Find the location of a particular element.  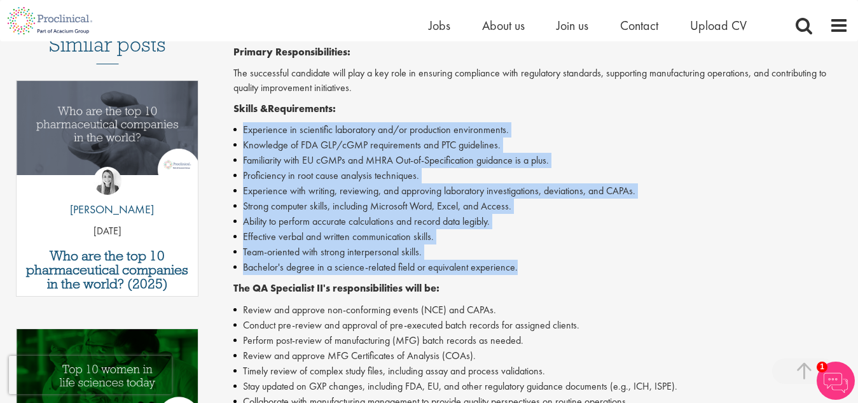

li: Familiarity with EU cGMPs and MHRA Out-of-Specification guidance is a plus. is located at coordinates (541, 160).